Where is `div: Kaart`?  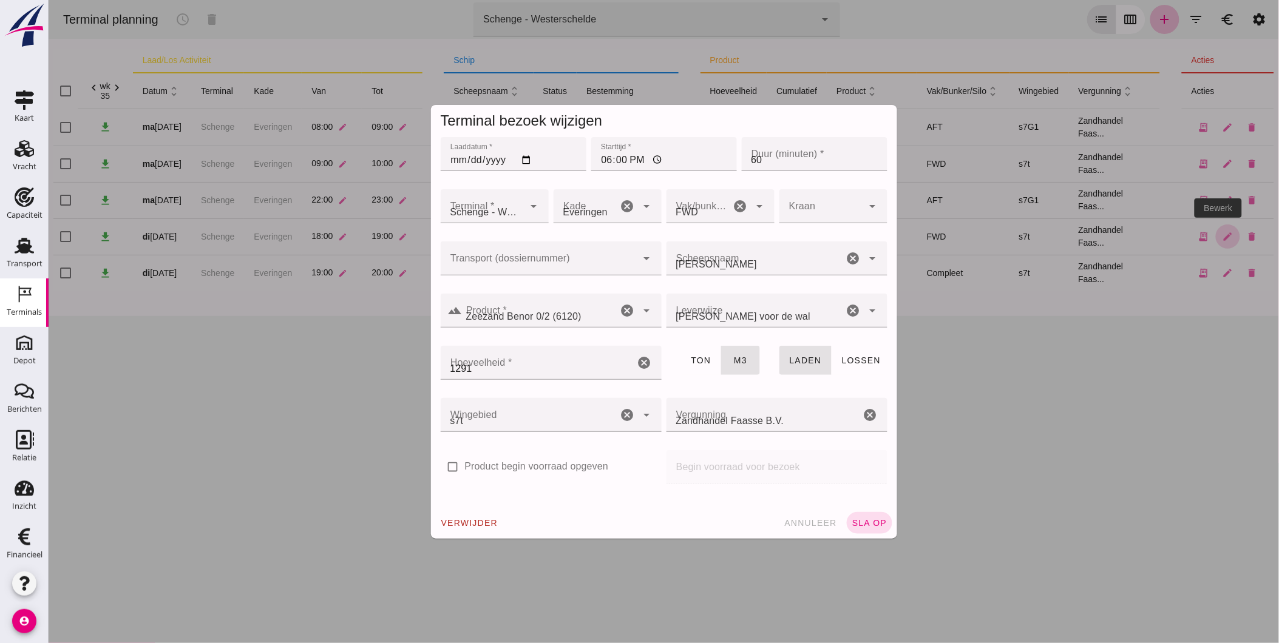 div: Kaart is located at coordinates (24, 118).